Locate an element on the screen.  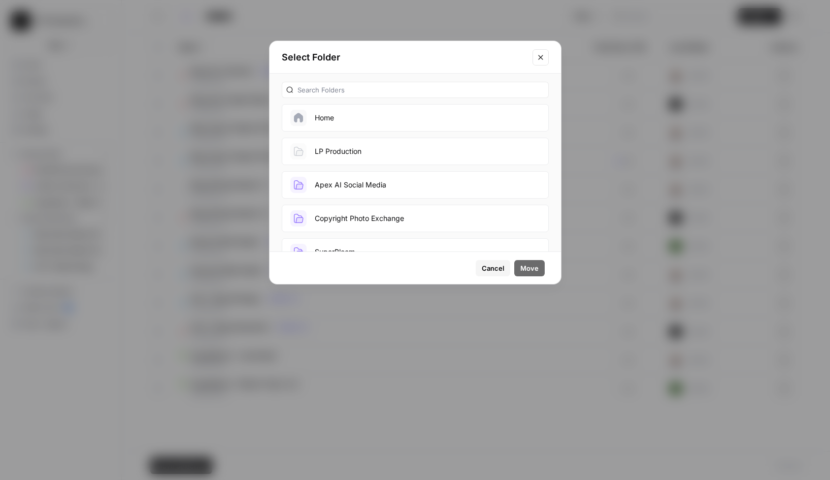
button: Home is located at coordinates (415, 118).